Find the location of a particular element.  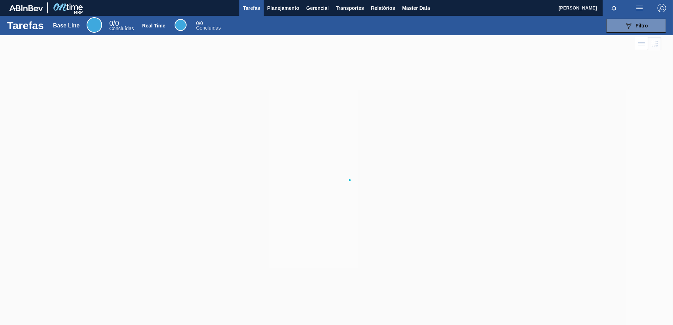

img: TNhmsLtSVTkK8tSr43FrP2fwEKptu5GPRR3wAAAABJRU5ErkJggg== is located at coordinates (26, 8).